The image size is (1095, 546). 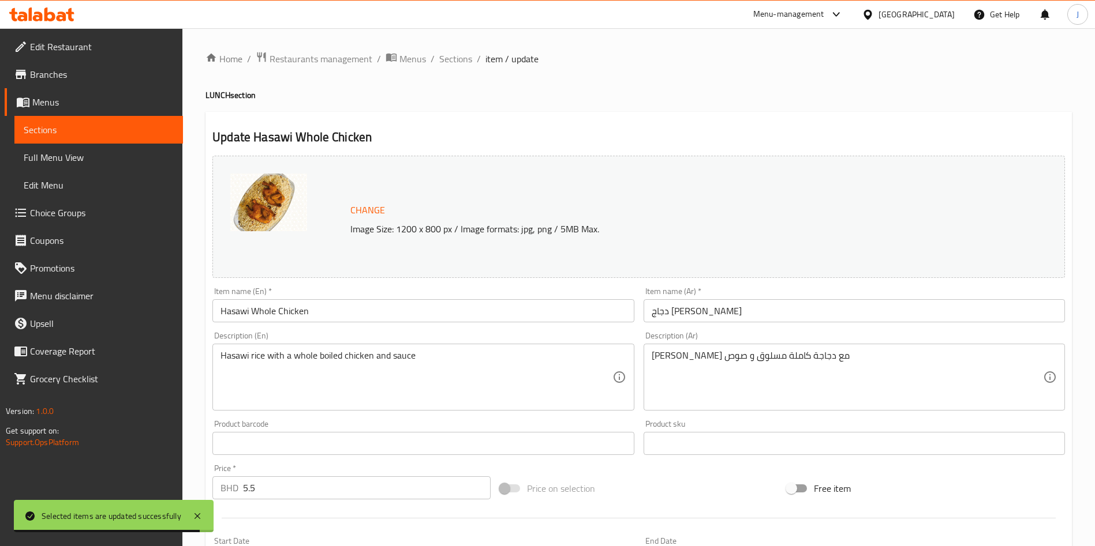 What do you see at coordinates (423, 444) in the screenshot?
I see `input: Please enter product barcode` at bounding box center [423, 444].